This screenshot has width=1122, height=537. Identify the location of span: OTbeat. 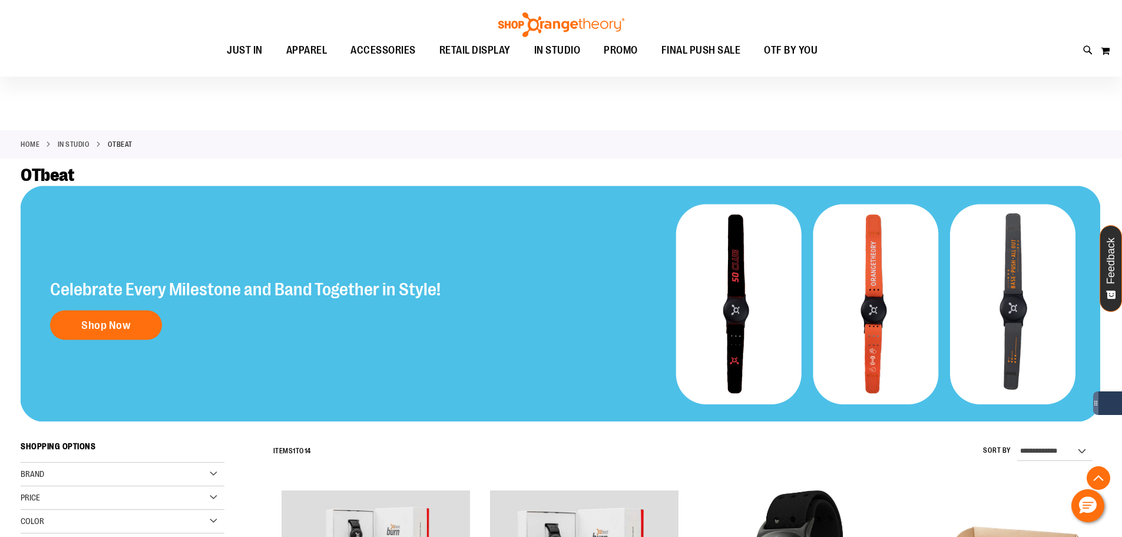
(47, 175).